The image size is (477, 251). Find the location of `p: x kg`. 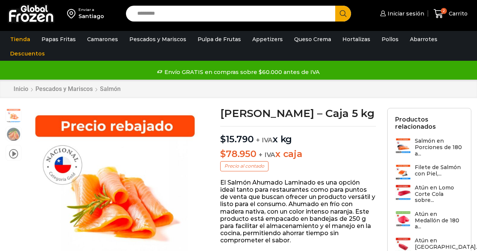

p: x kg is located at coordinates (298, 135).